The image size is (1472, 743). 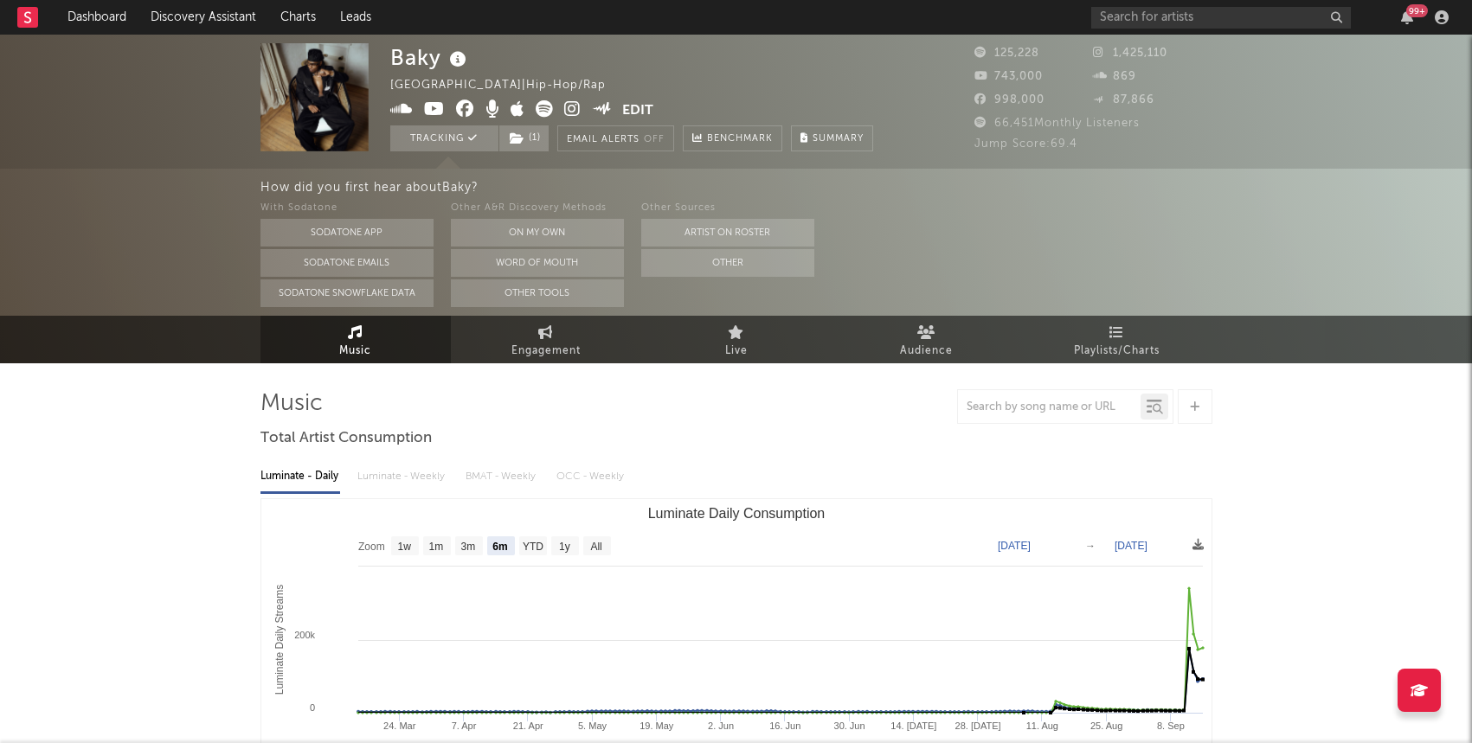 What do you see at coordinates (300, 477) in the screenshot?
I see `div: Luminate - Daily` at bounding box center [300, 477].